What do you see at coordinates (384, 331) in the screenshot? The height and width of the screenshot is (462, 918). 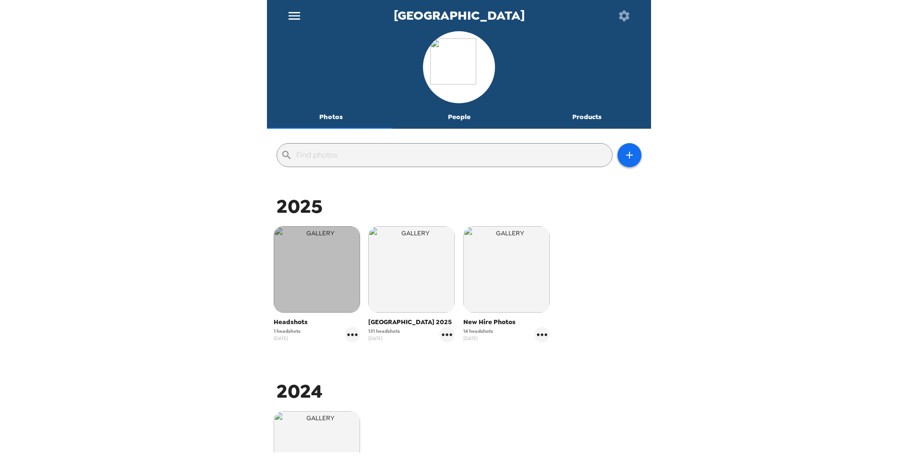 I see `span: 131 headshots` at bounding box center [384, 331].